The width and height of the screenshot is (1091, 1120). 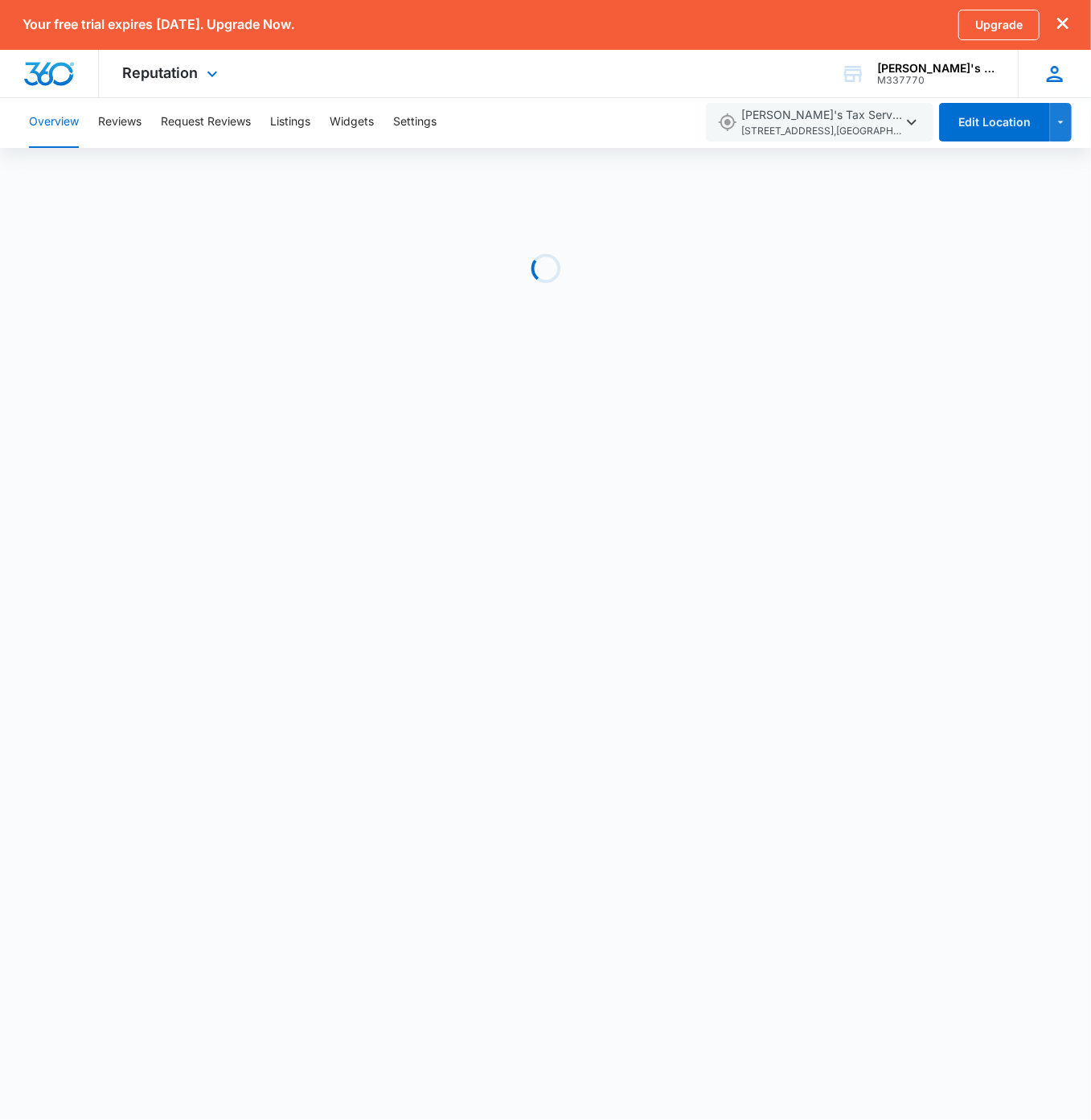 I want to click on button: dismiss this dialog, so click(x=1063, y=24).